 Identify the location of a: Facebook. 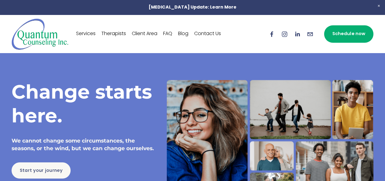
(272, 34).